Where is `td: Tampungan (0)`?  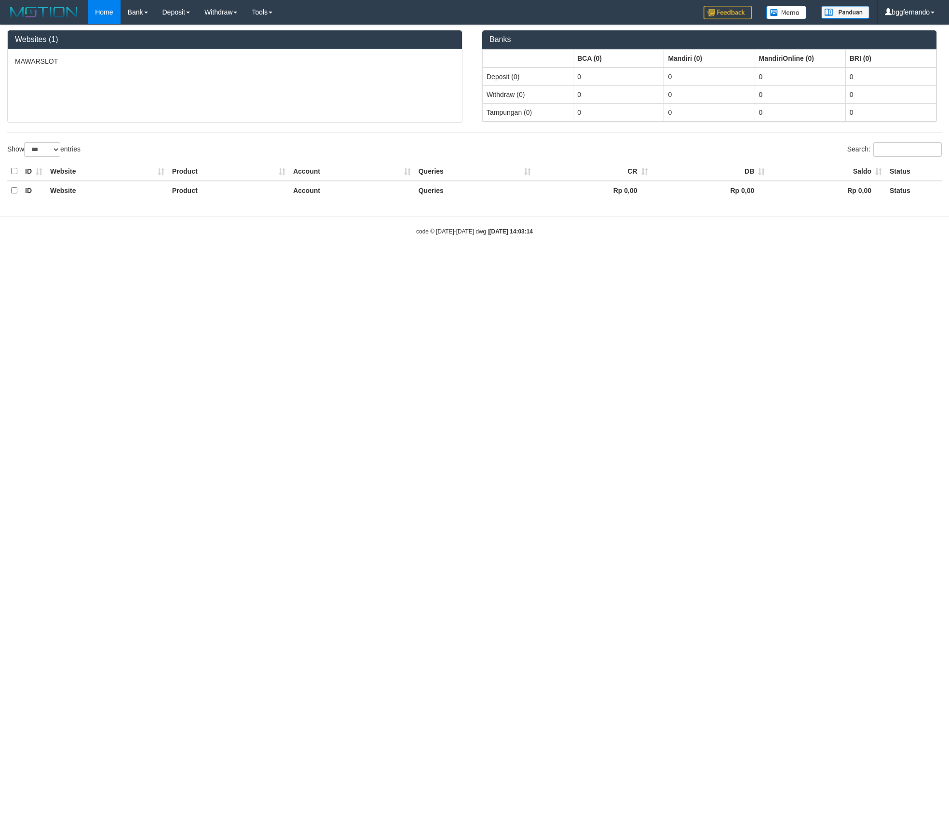
td: Tampungan (0) is located at coordinates (528, 112).